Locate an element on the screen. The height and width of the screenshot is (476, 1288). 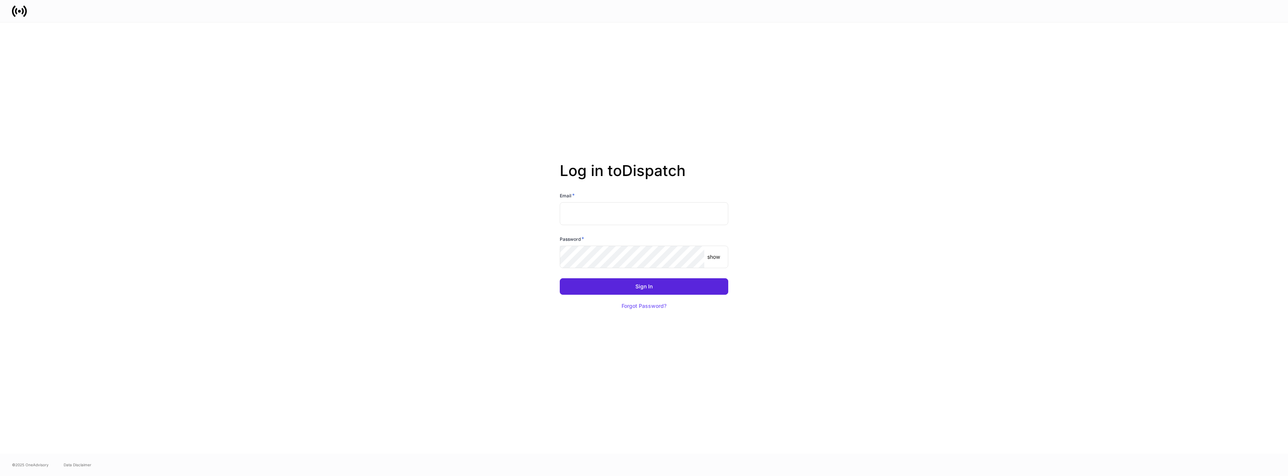
div: Sign In is located at coordinates (644, 286).